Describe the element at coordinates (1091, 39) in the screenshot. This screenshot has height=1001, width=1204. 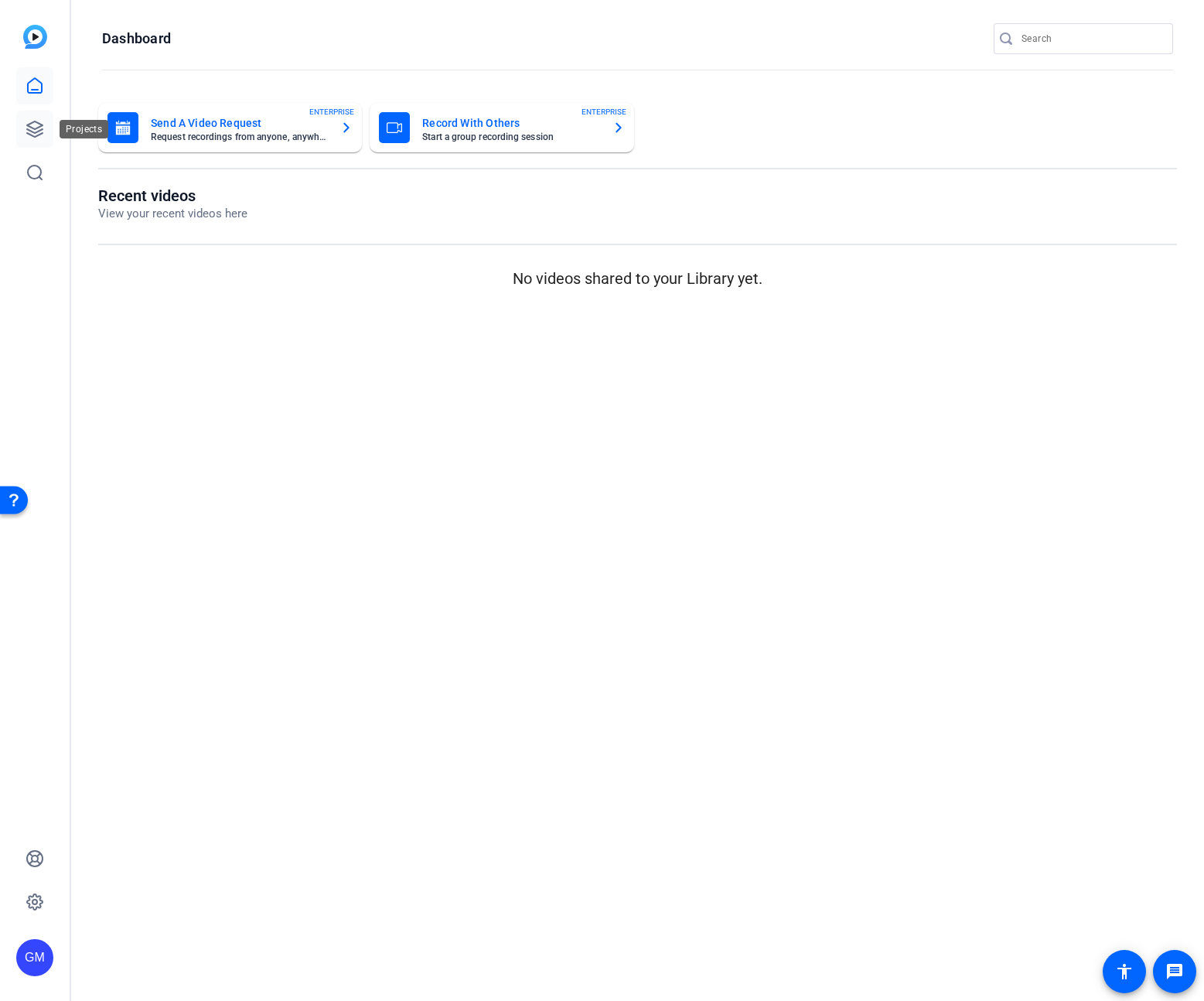
I see `input: Search` at that location.